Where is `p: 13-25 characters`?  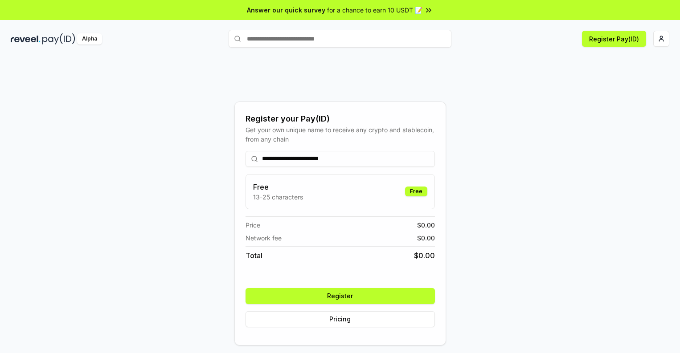 p: 13-25 characters is located at coordinates (278, 197).